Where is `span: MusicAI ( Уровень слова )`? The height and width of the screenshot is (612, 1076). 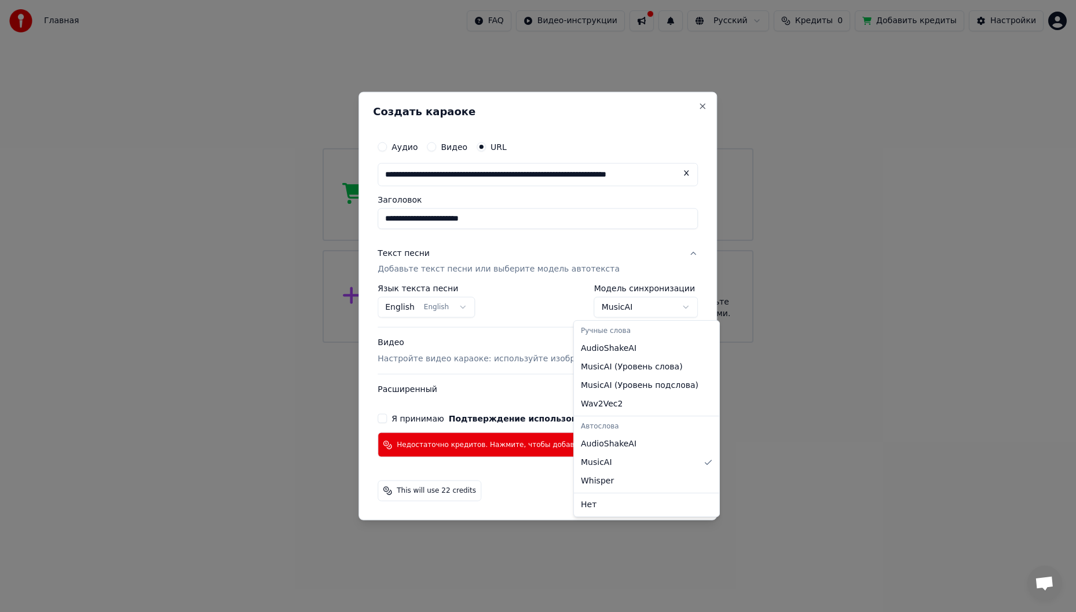
span: MusicAI ( Уровень слова ) is located at coordinates (632, 367).